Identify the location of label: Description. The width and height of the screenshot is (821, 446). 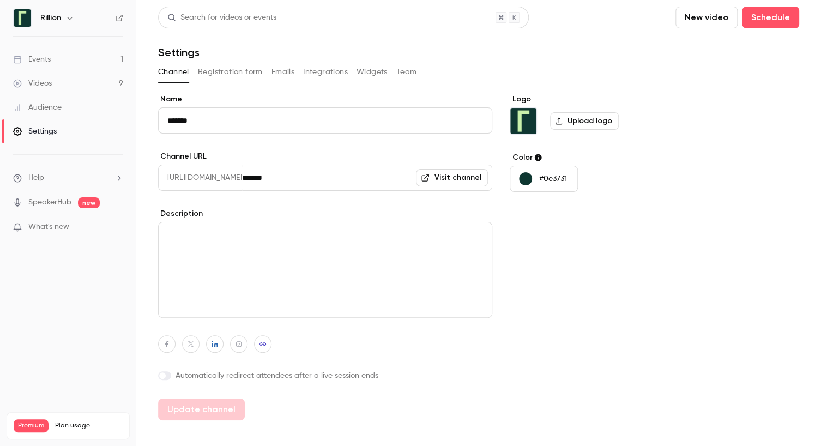
(325, 214).